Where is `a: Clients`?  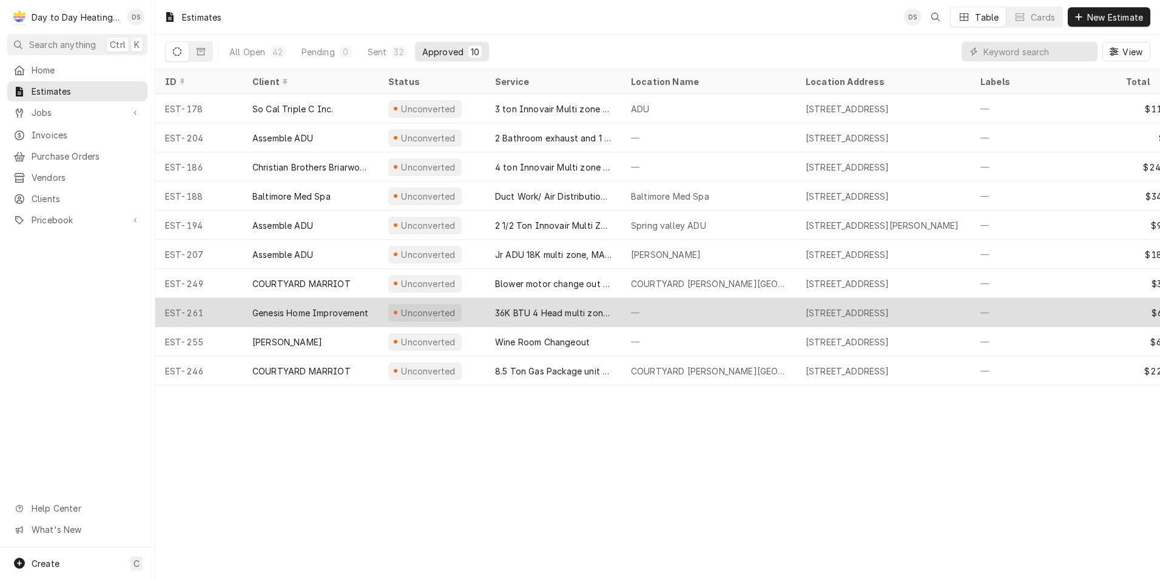
a: Clients is located at coordinates (77, 198).